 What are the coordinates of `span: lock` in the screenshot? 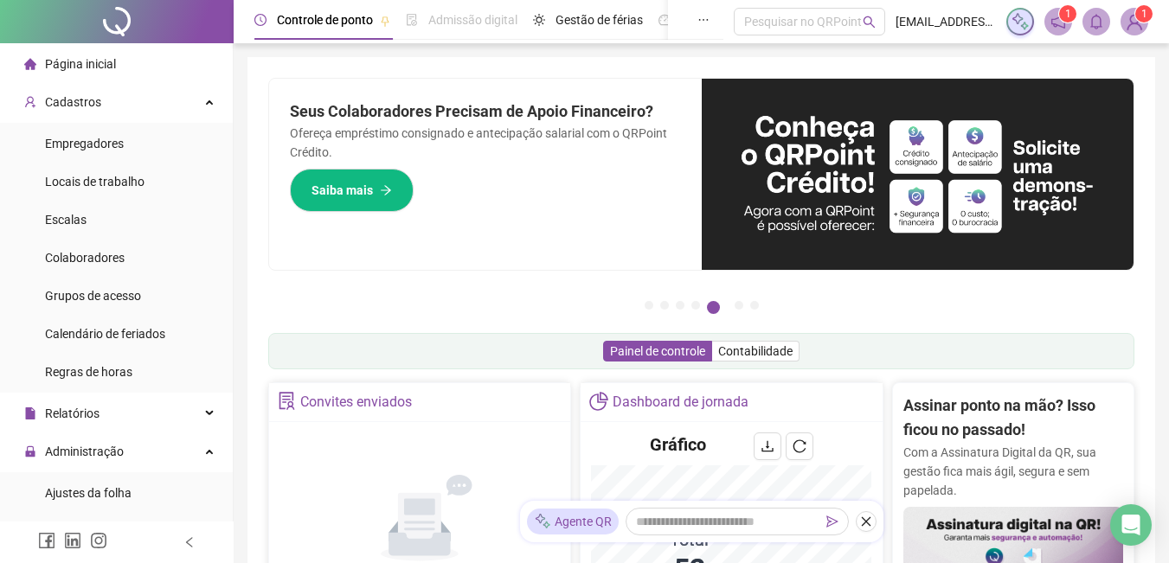 It's located at (30, 452).